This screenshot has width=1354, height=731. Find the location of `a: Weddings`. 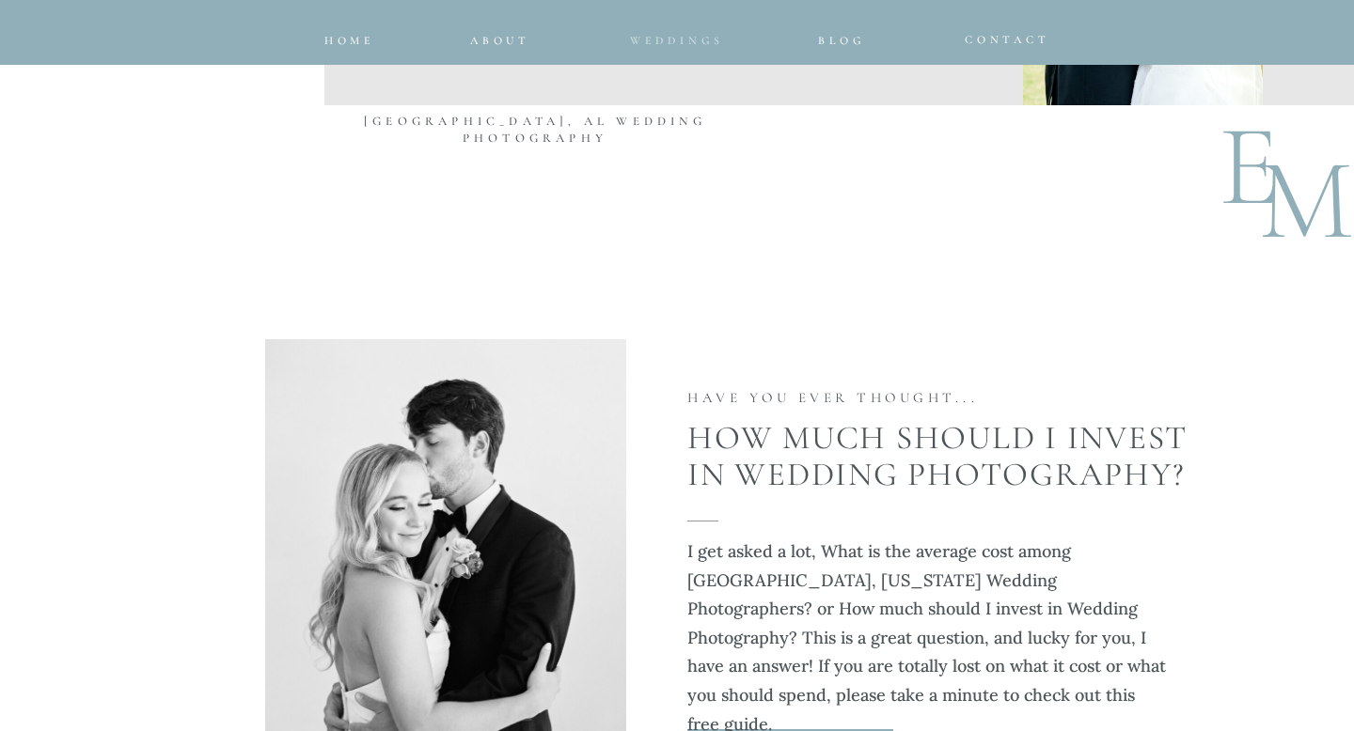

a: Weddings is located at coordinates (677, 36).